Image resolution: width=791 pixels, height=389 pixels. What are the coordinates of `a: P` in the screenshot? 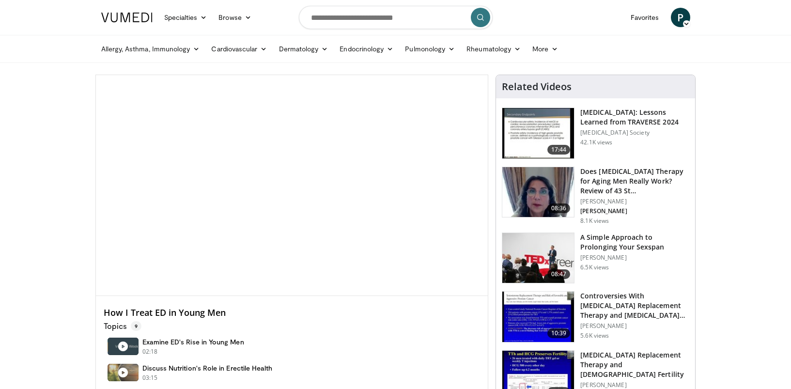 It's located at (680, 17).